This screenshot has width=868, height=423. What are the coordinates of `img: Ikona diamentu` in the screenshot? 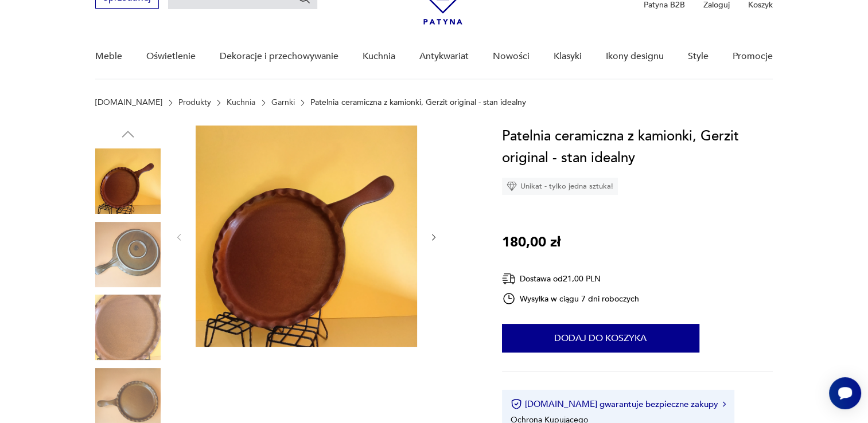 It's located at (511, 186).